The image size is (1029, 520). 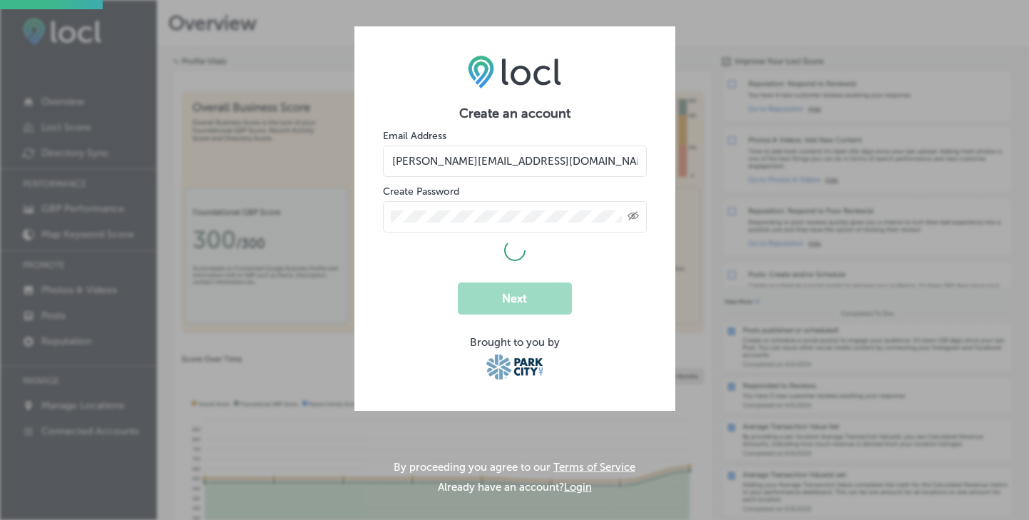 I want to click on button: Login, so click(x=578, y=487).